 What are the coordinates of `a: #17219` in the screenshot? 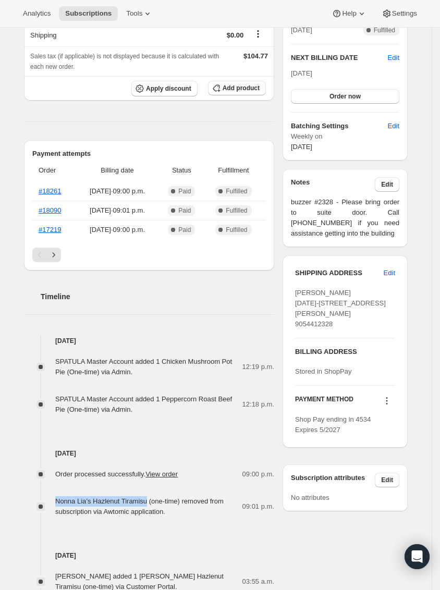 It's located at (49, 229).